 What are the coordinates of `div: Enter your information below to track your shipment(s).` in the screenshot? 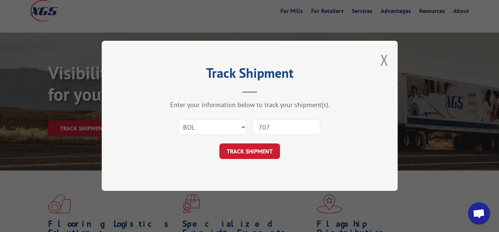 It's located at (250, 105).